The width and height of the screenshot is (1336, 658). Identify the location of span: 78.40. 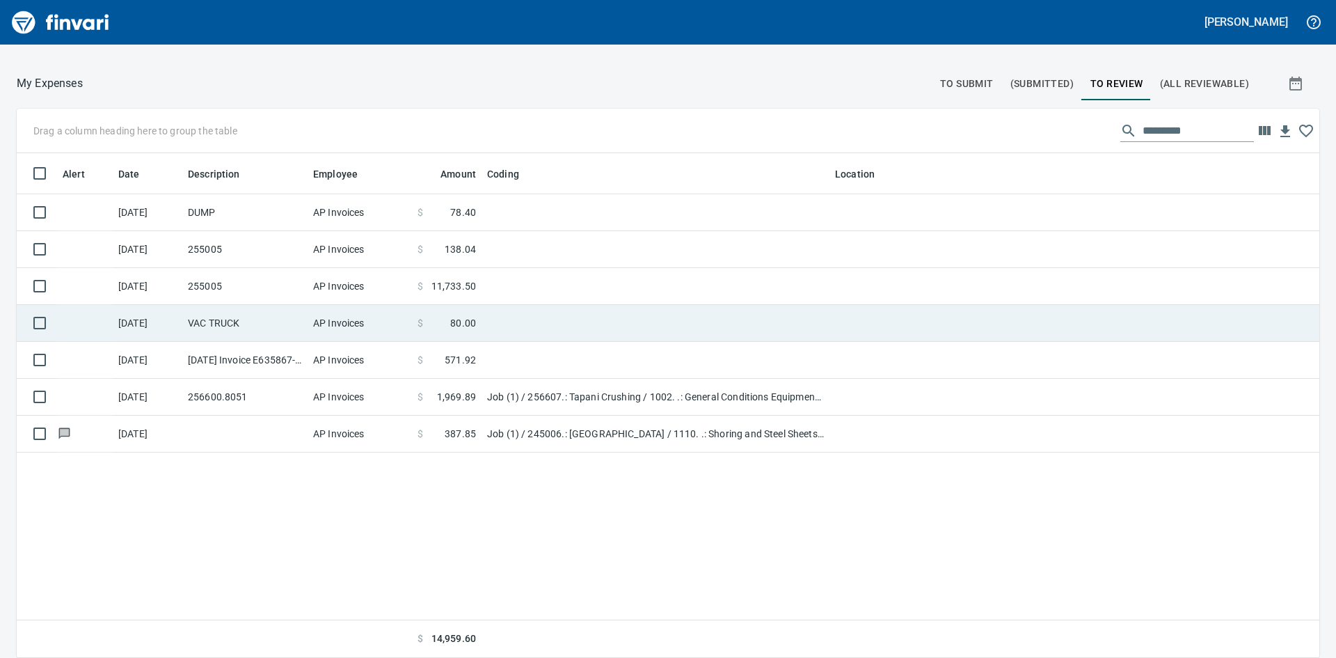
(463, 212).